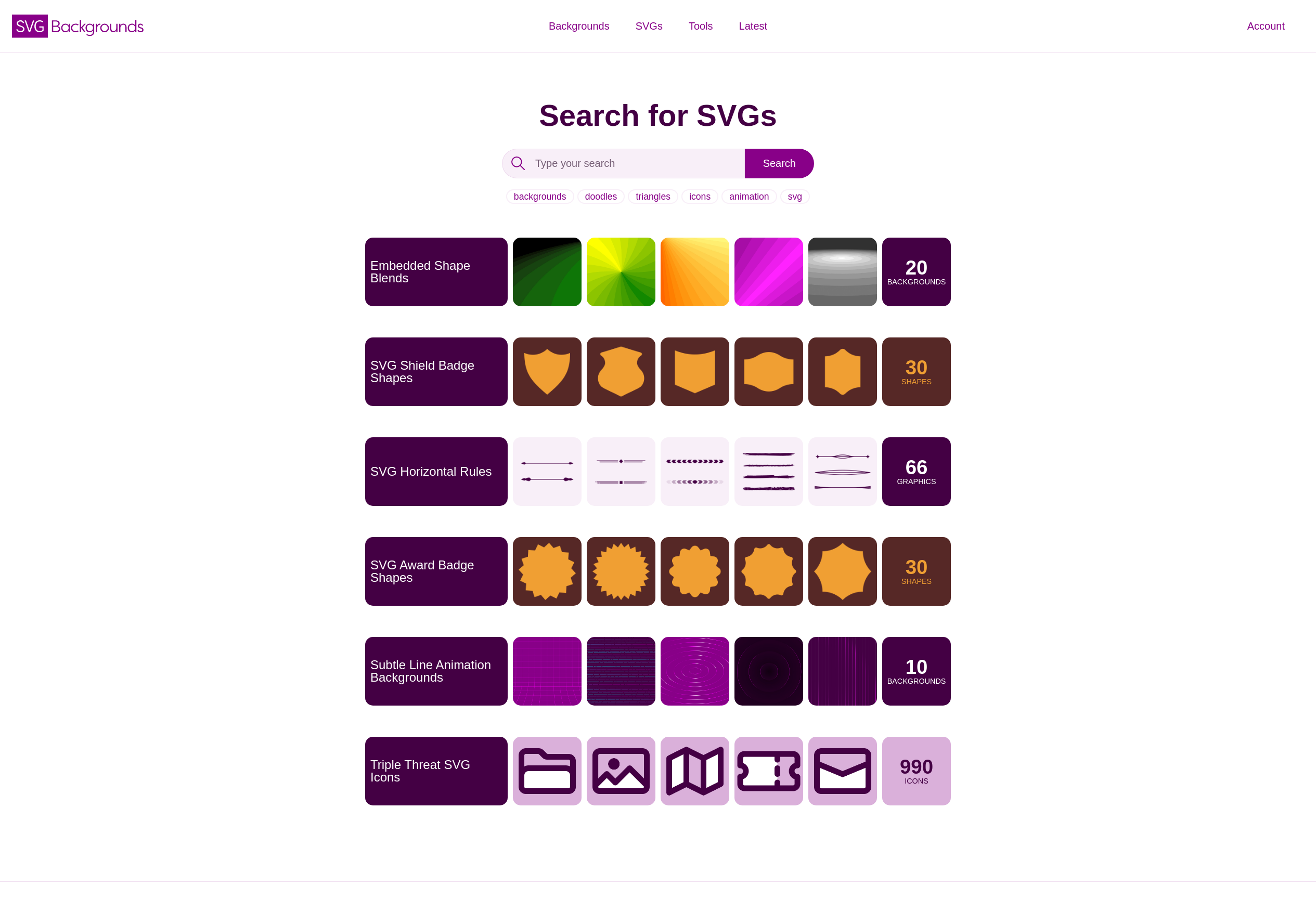 The width and height of the screenshot is (1316, 899). What do you see at coordinates (843, 471) in the screenshot?
I see `img: 3 modern looking horizontal rules` at bounding box center [843, 471].